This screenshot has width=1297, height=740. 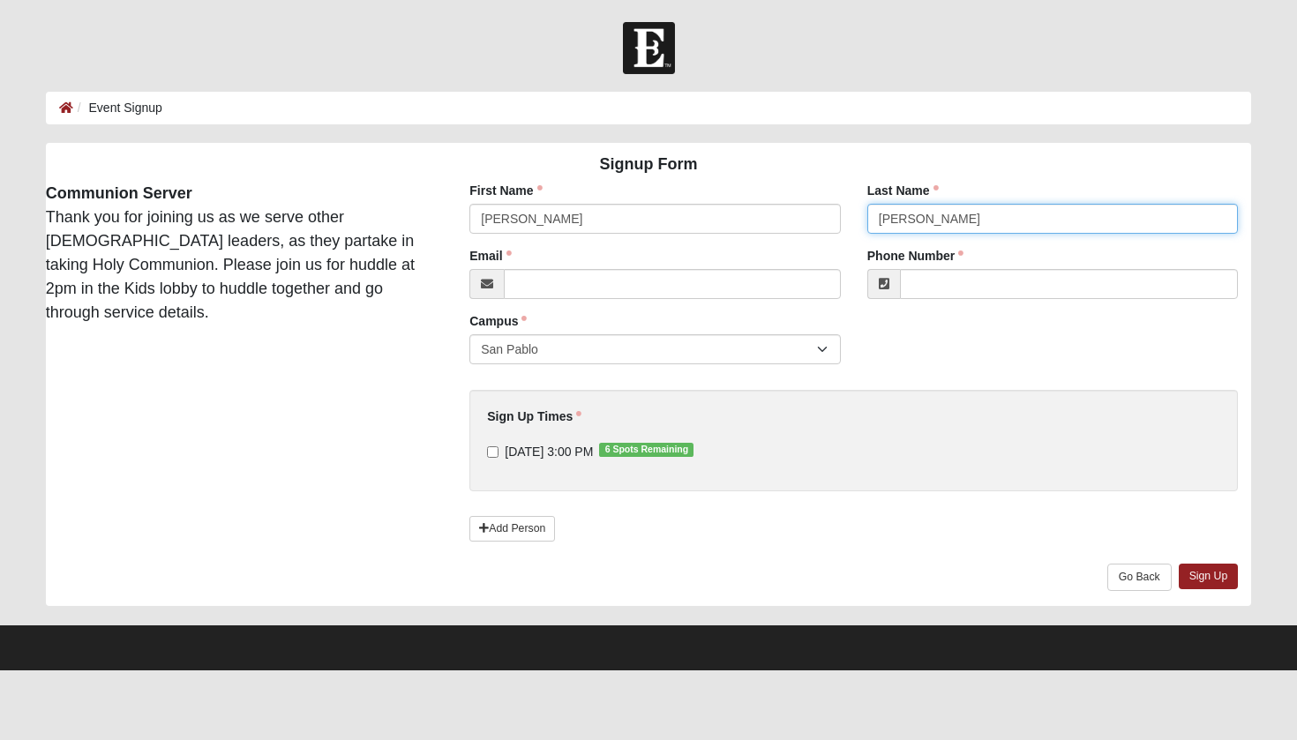 What do you see at coordinates (903, 191) in the screenshot?
I see `label: Last Name` at bounding box center [903, 191].